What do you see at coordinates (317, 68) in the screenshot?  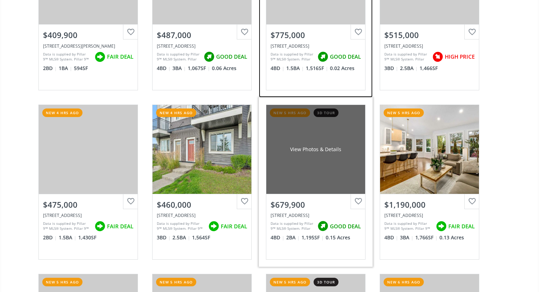 I see `span: 1,516 SF` at bounding box center [317, 68].